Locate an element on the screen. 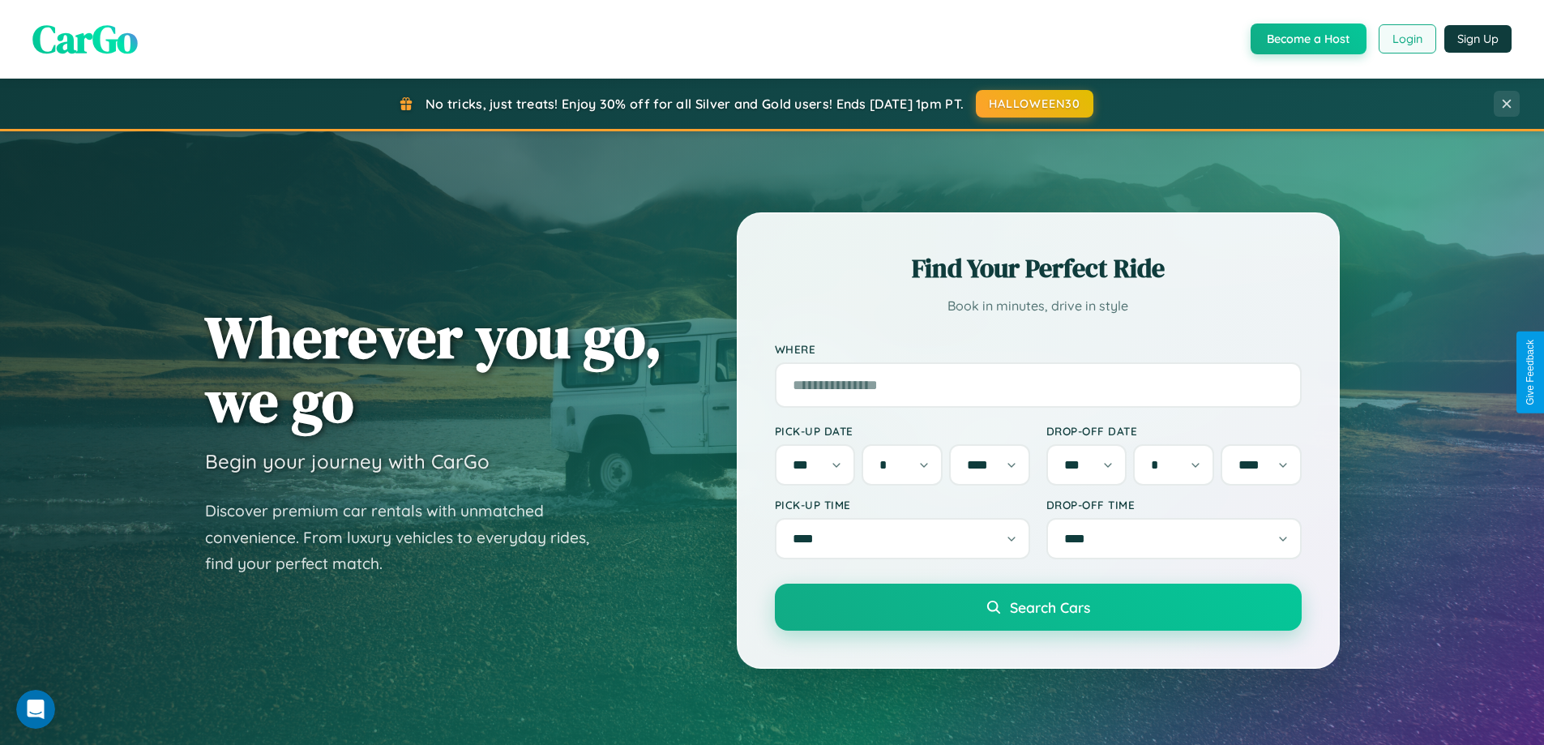 The height and width of the screenshot is (745, 1544). label: Where is located at coordinates (1038, 349).